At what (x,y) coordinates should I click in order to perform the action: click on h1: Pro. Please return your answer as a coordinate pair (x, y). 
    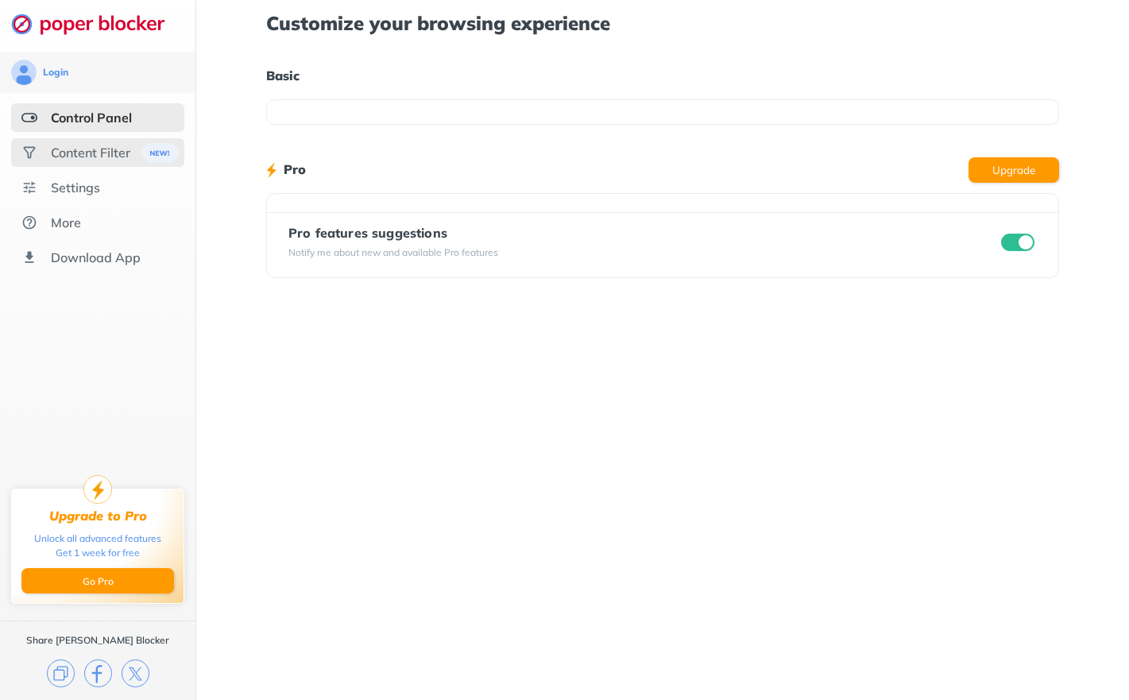
    Looking at the image, I should click on (295, 169).